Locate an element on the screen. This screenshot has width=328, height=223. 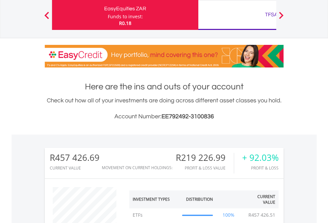
div: Profit & Loss is located at coordinates (261, 168).